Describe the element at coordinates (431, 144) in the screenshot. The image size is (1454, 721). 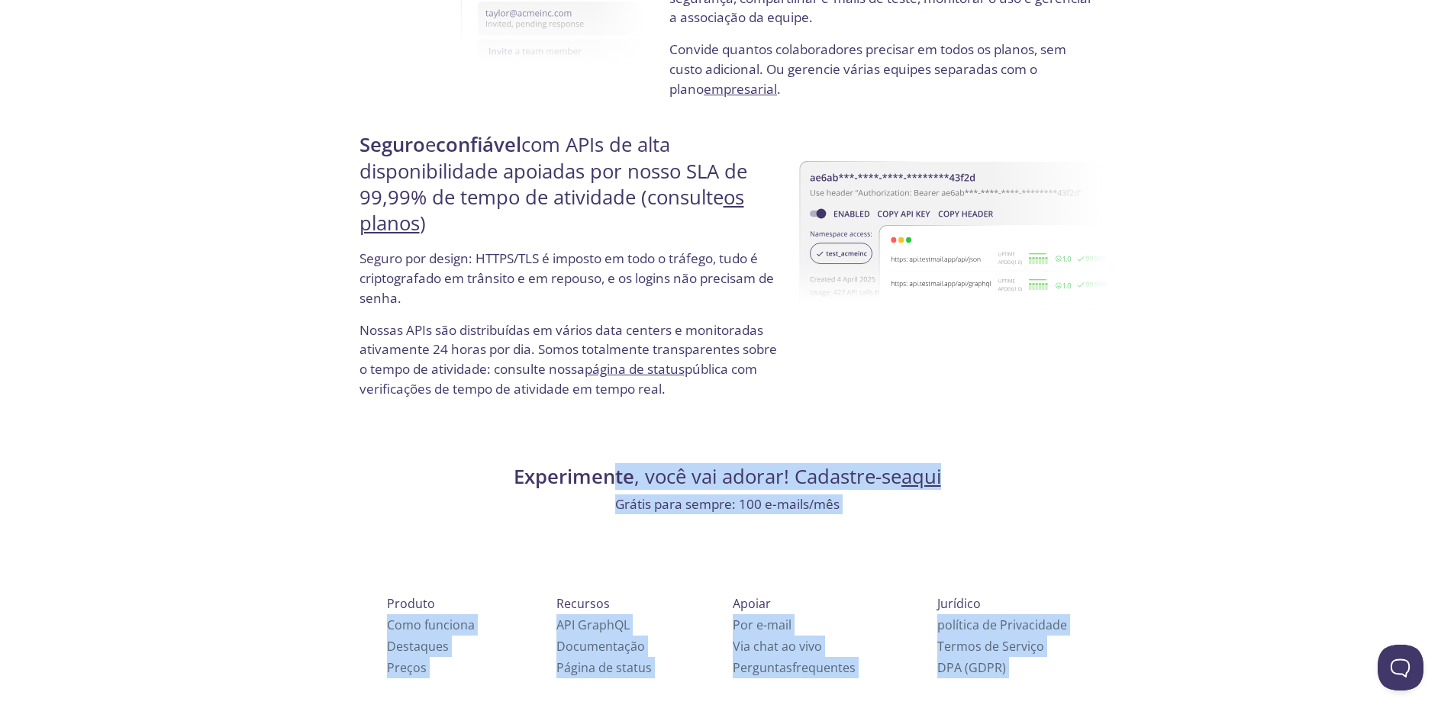
I see `font: e` at that location.